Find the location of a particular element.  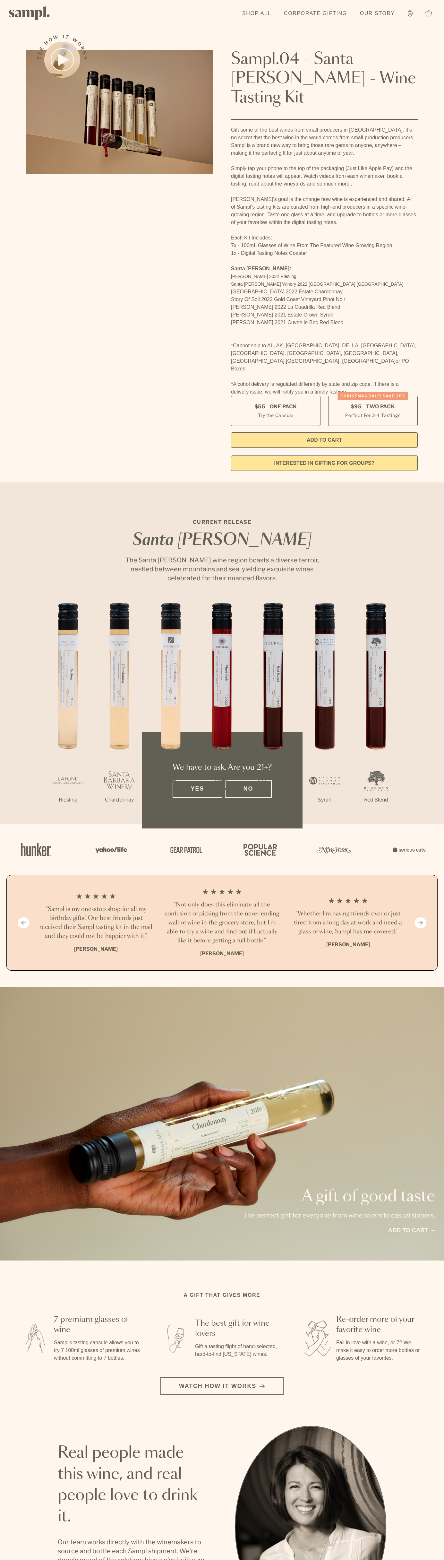

li: 6 / 7 is located at coordinates (325, 713).